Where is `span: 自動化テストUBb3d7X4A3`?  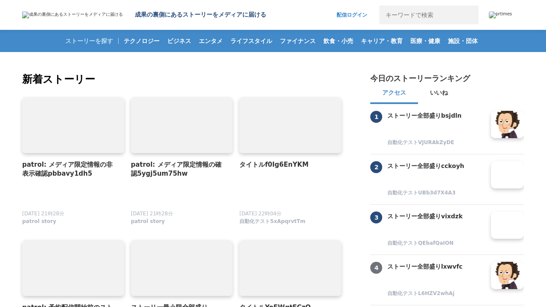 span: 自動化テストUBb3d7X4A3 is located at coordinates (421, 193).